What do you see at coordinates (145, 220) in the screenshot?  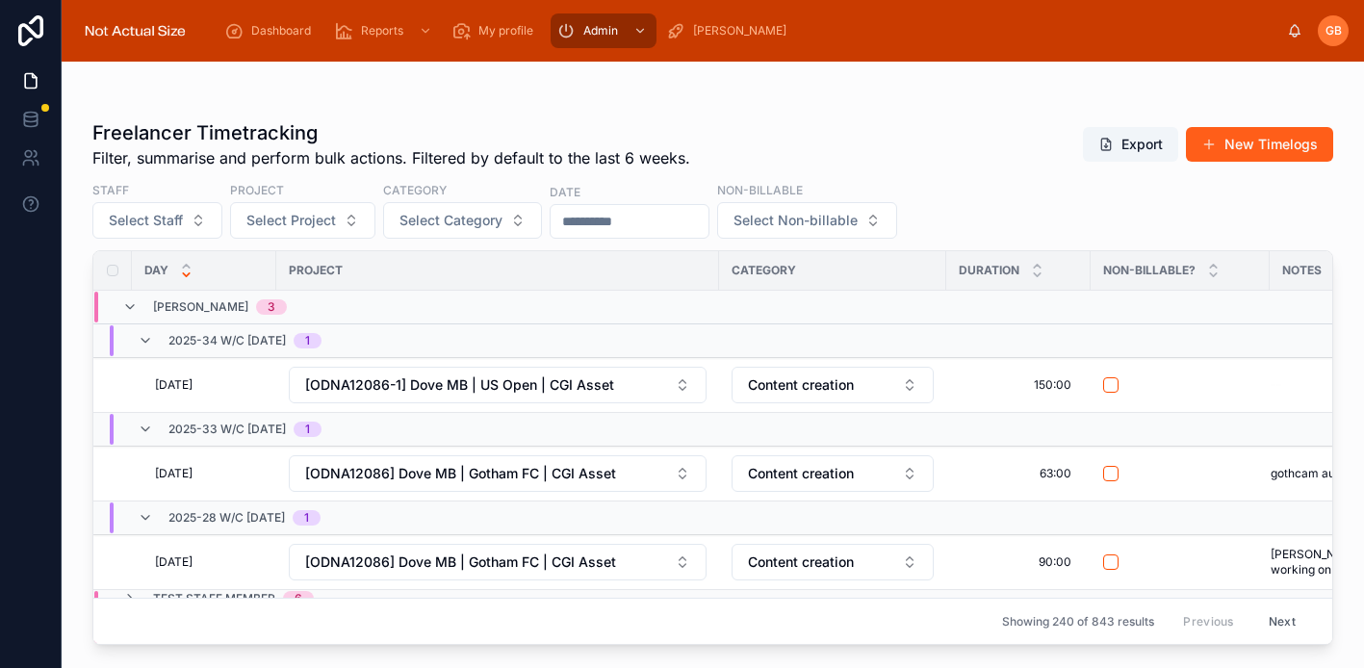 I see `span: Select Staff` at bounding box center [145, 220].